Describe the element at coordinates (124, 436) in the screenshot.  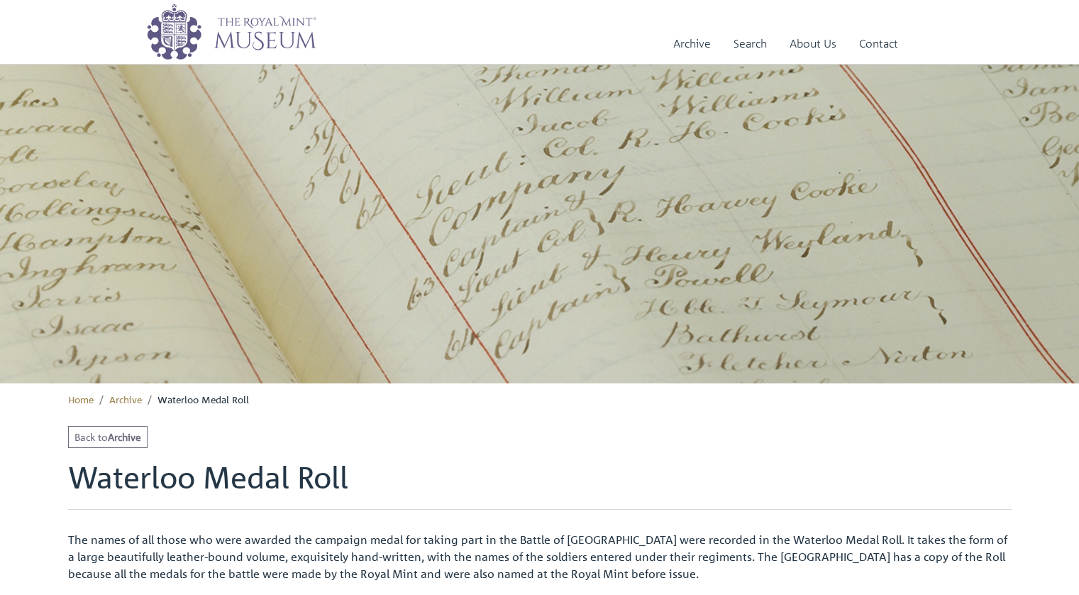
I see `strong: Archive` at that location.